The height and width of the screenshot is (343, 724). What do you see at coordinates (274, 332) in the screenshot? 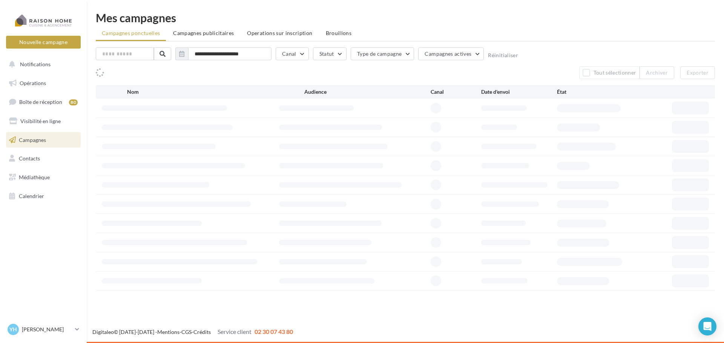
I see `span: 02 30 07 43 80` at bounding box center [274, 332].